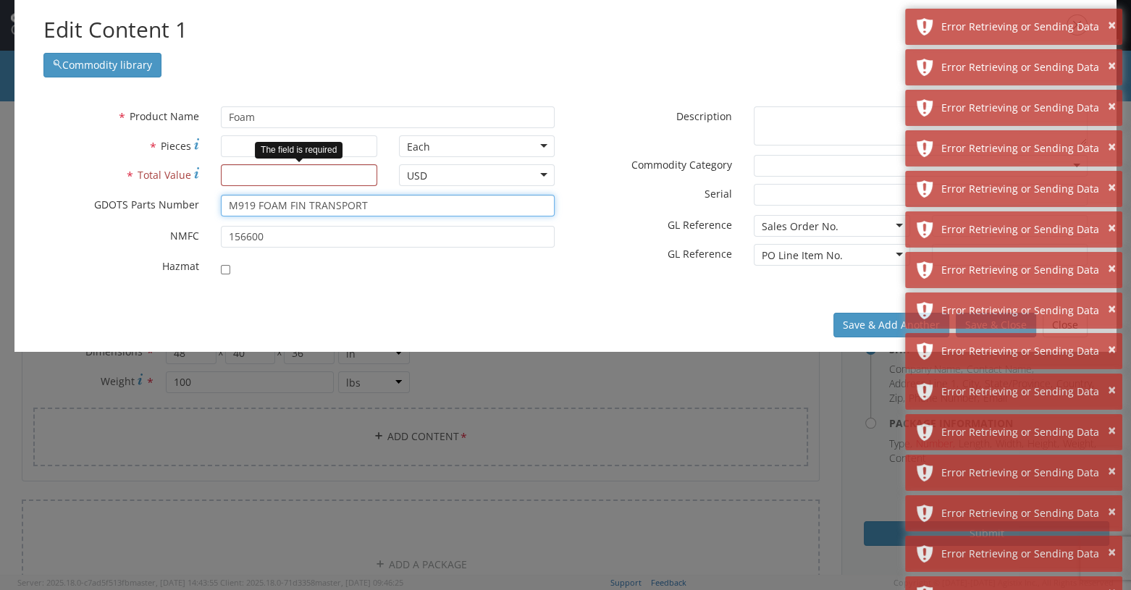  I want to click on div: Each, so click(419, 147).